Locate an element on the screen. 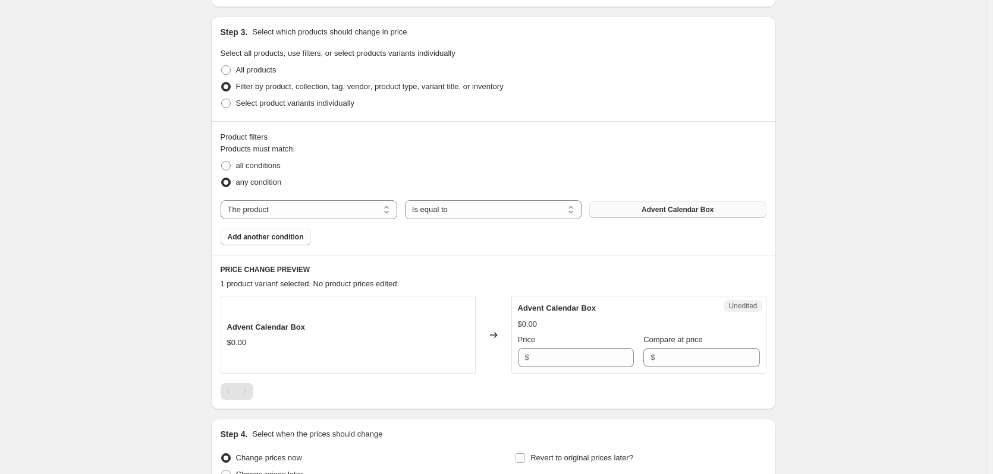  span: Compare at price is located at coordinates (673, 339).